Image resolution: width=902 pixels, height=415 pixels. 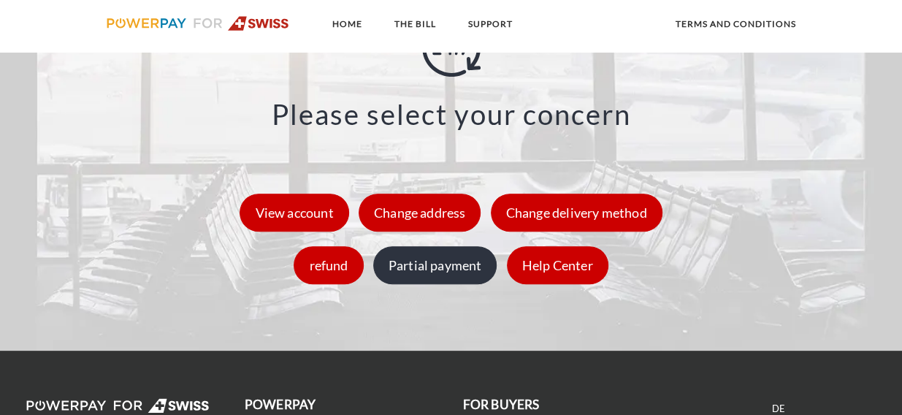 What do you see at coordinates (557, 265) in the screenshot?
I see `font: Help Center` at bounding box center [557, 265].